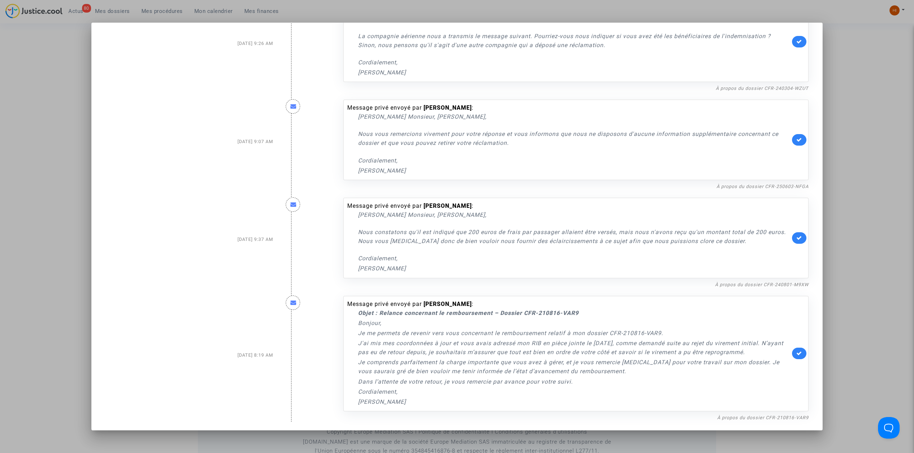 This screenshot has height=453, width=914. I want to click on p: Je comprends parfaitement la charge importante que vous avez à gérer, et je vous remercie [MEDICA..., so click(574, 367).